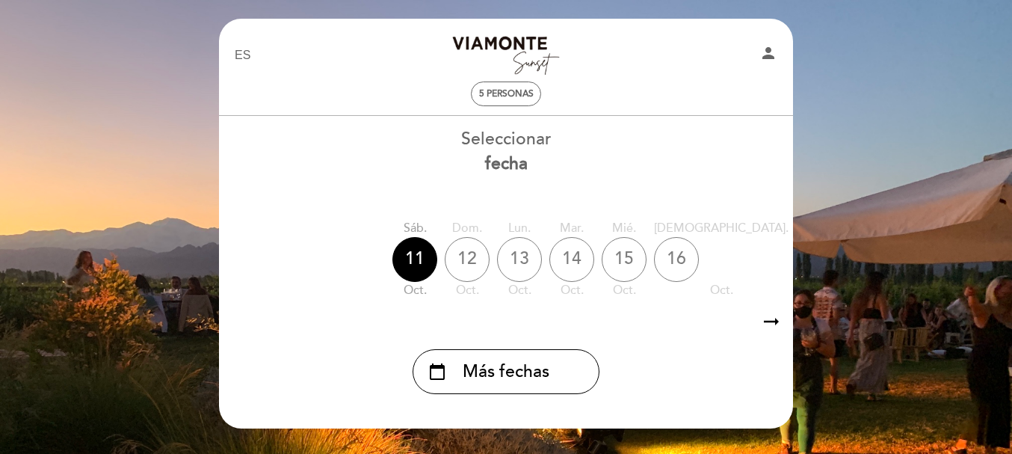  I want to click on span: 5 personas, so click(506, 93).